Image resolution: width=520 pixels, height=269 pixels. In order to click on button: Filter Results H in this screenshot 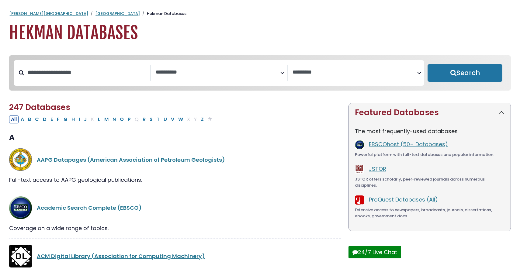, I will do `click(73, 119)`.